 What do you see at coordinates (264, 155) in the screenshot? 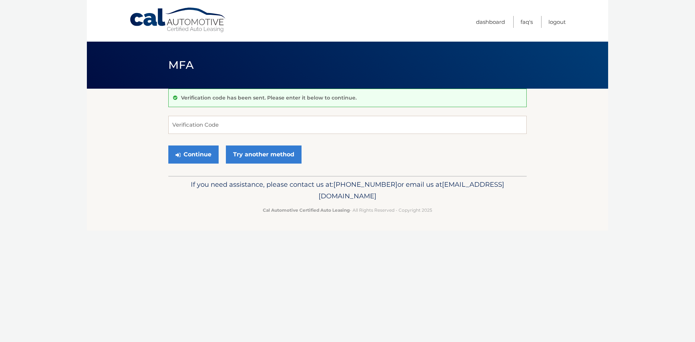
I see `a: Try another method` at bounding box center [264, 155].